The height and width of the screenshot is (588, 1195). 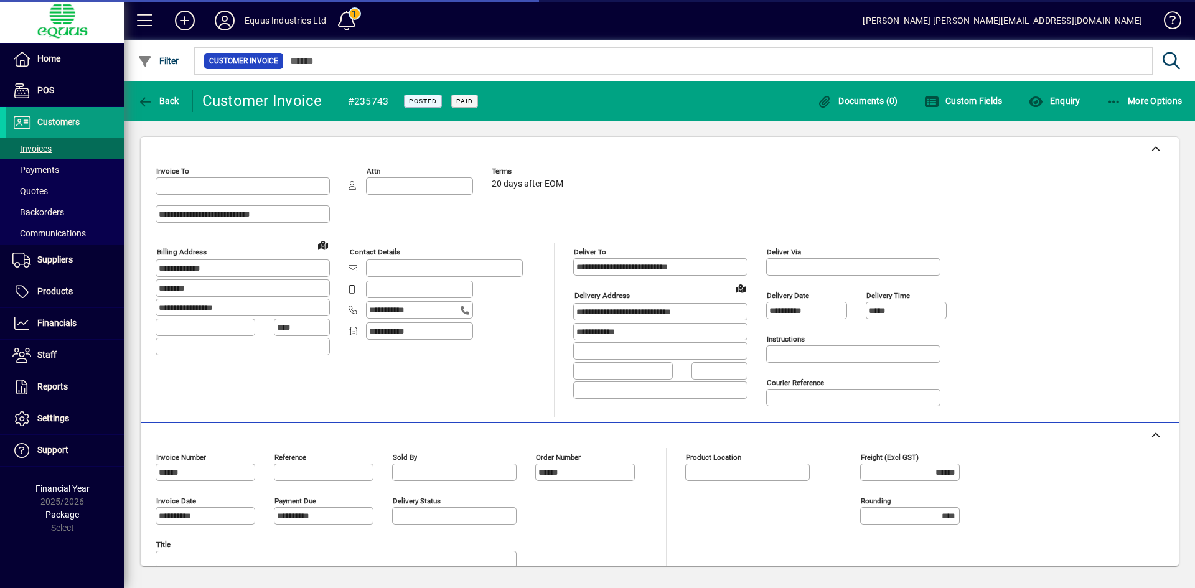 I want to click on mat-label: Product location, so click(x=713, y=457).